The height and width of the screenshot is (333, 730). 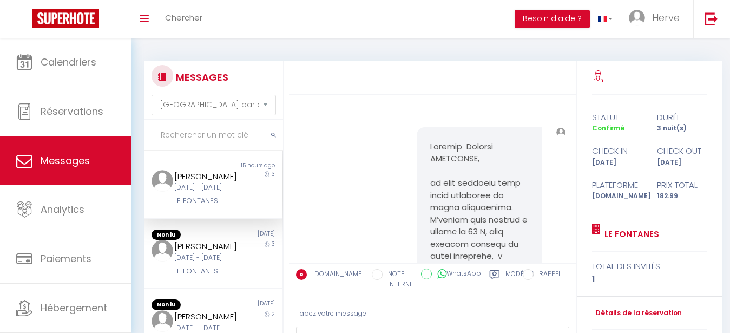 What do you see at coordinates (682, 185) in the screenshot?
I see `div: Prix total` at bounding box center [682, 185].